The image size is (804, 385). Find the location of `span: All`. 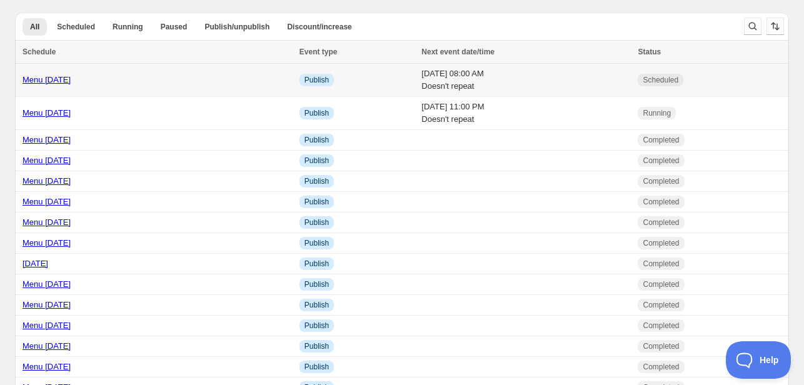

span: All is located at coordinates (34, 27).